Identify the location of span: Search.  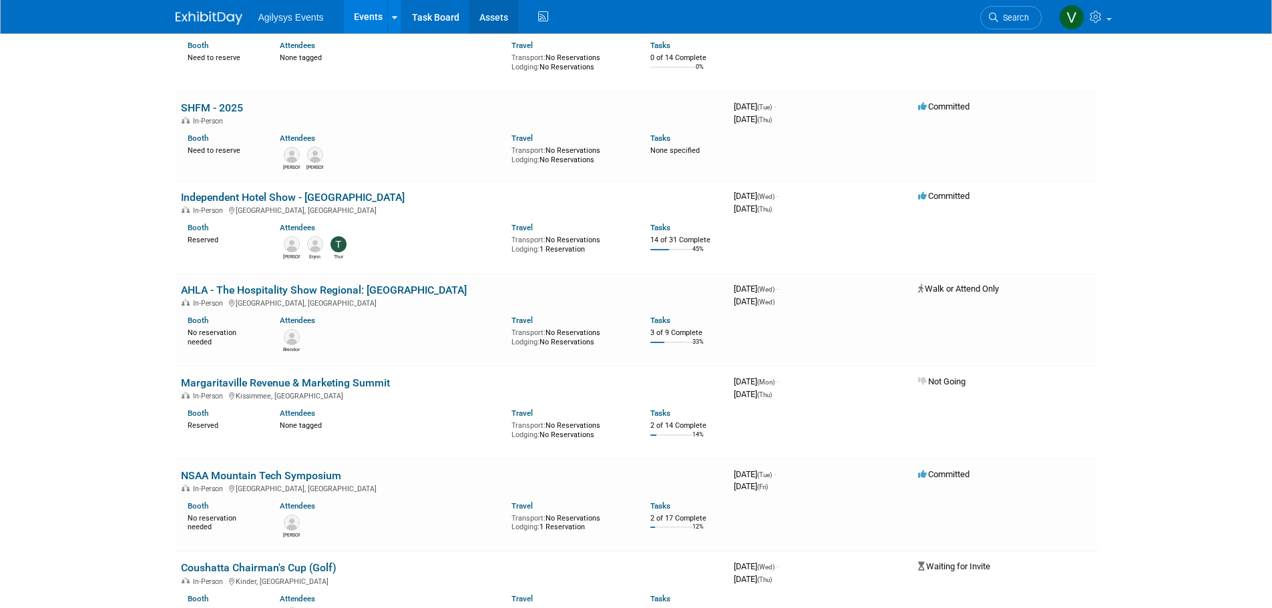
(1013, 17).